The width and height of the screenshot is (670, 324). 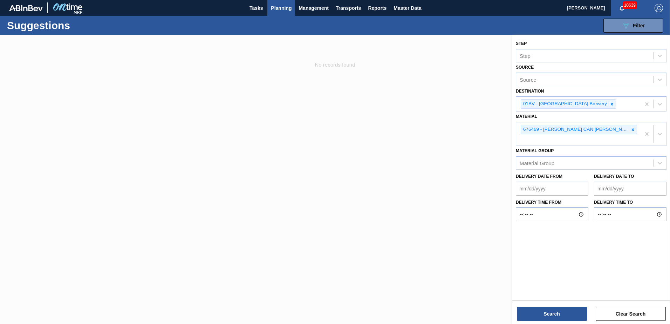 What do you see at coordinates (314, 8) in the screenshot?
I see `span: Management` at bounding box center [314, 8].